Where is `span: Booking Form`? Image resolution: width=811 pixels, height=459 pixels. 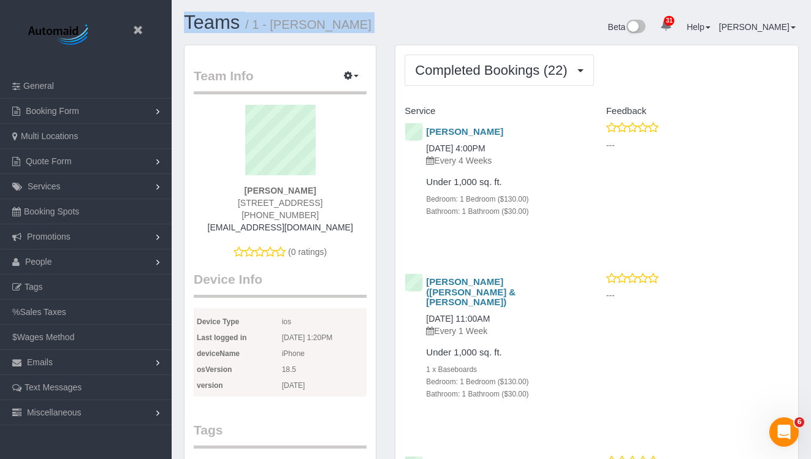
span: Booking Form is located at coordinates (52, 111).